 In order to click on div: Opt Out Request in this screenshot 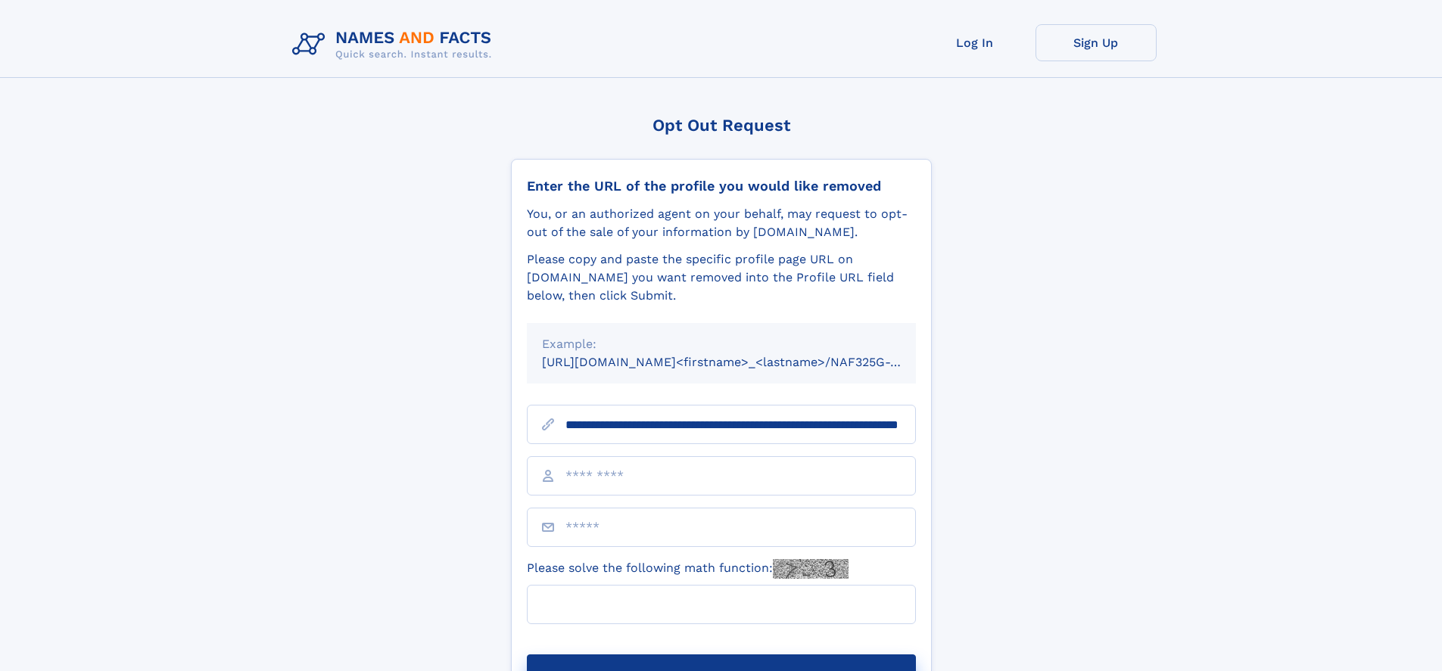, I will do `click(721, 125)`.